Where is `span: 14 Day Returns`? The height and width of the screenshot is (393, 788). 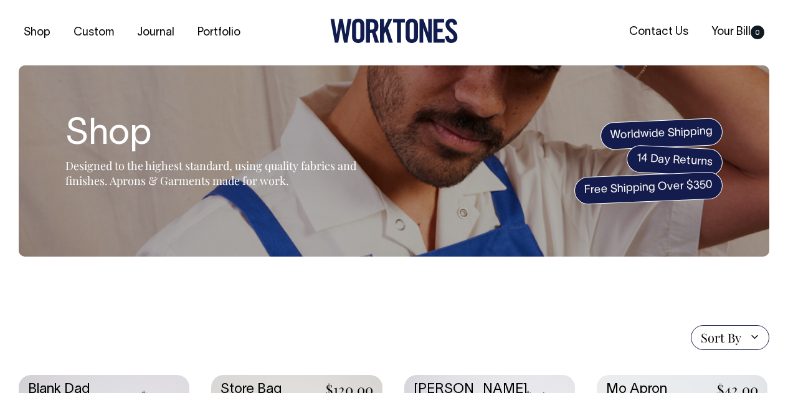
span: 14 Day Returns is located at coordinates (674, 161).